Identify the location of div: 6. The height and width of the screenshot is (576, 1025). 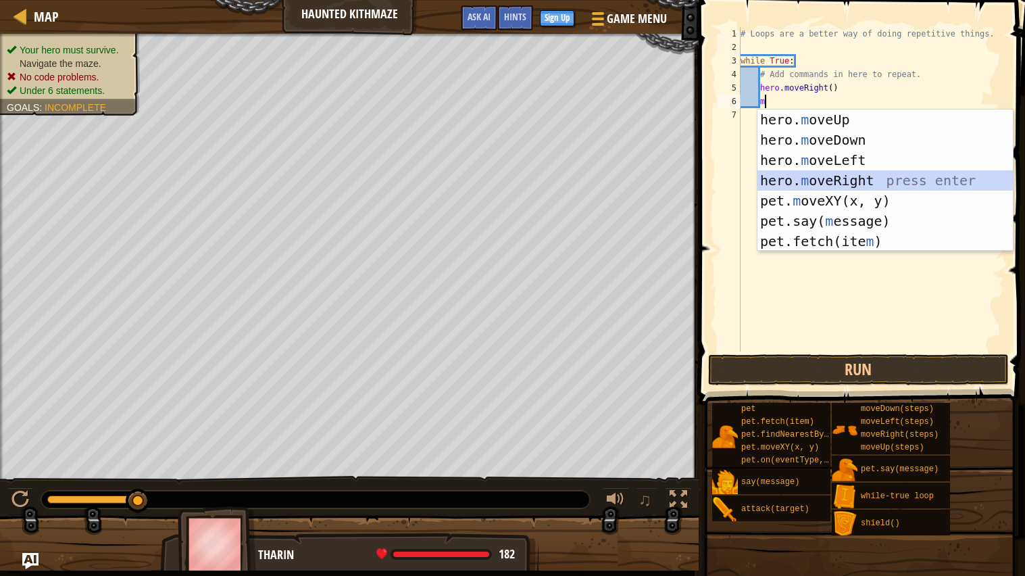
(729, 101).